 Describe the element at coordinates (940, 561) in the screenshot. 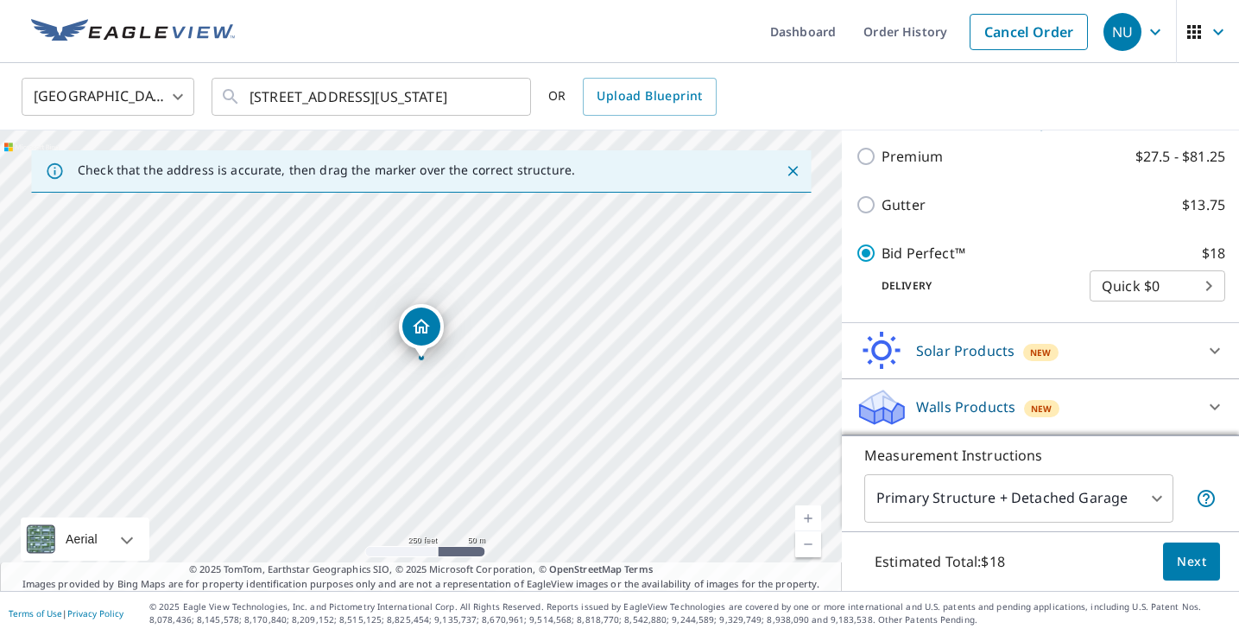

I see `p: Estimated Total: $18` at that location.